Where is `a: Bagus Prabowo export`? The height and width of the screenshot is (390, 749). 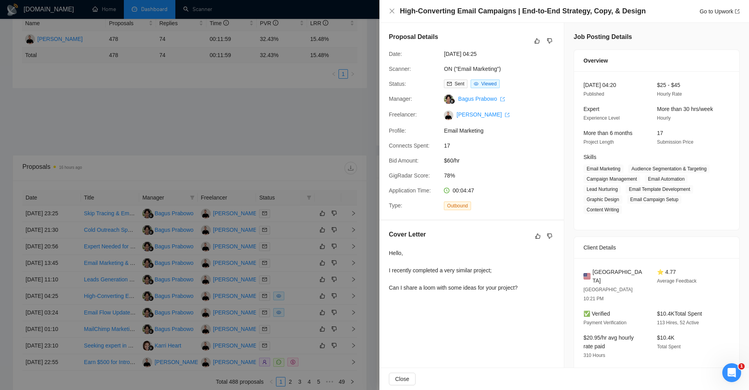
a: Bagus Prabowo export is located at coordinates (481, 99).